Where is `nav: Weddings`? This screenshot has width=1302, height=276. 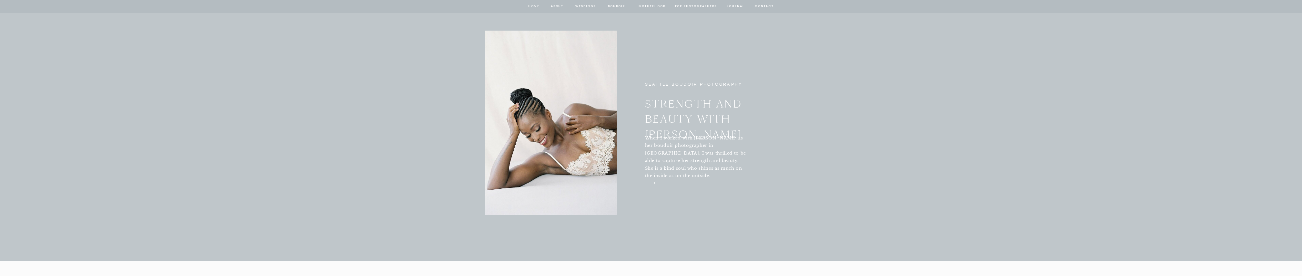 nav: Weddings is located at coordinates (586, 6).